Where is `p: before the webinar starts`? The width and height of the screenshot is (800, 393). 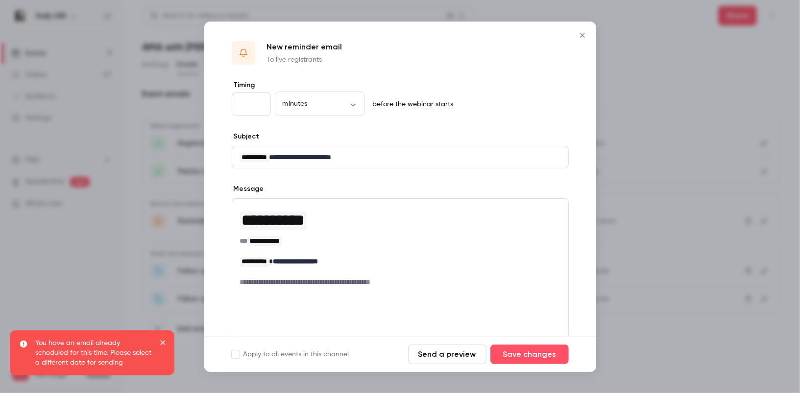
p: before the webinar starts is located at coordinates (411, 104).